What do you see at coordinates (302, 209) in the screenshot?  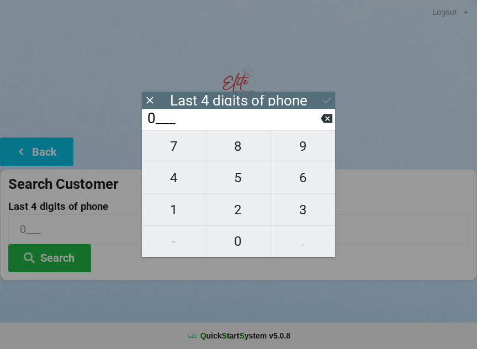 I see `button: 3` at bounding box center [302, 209].